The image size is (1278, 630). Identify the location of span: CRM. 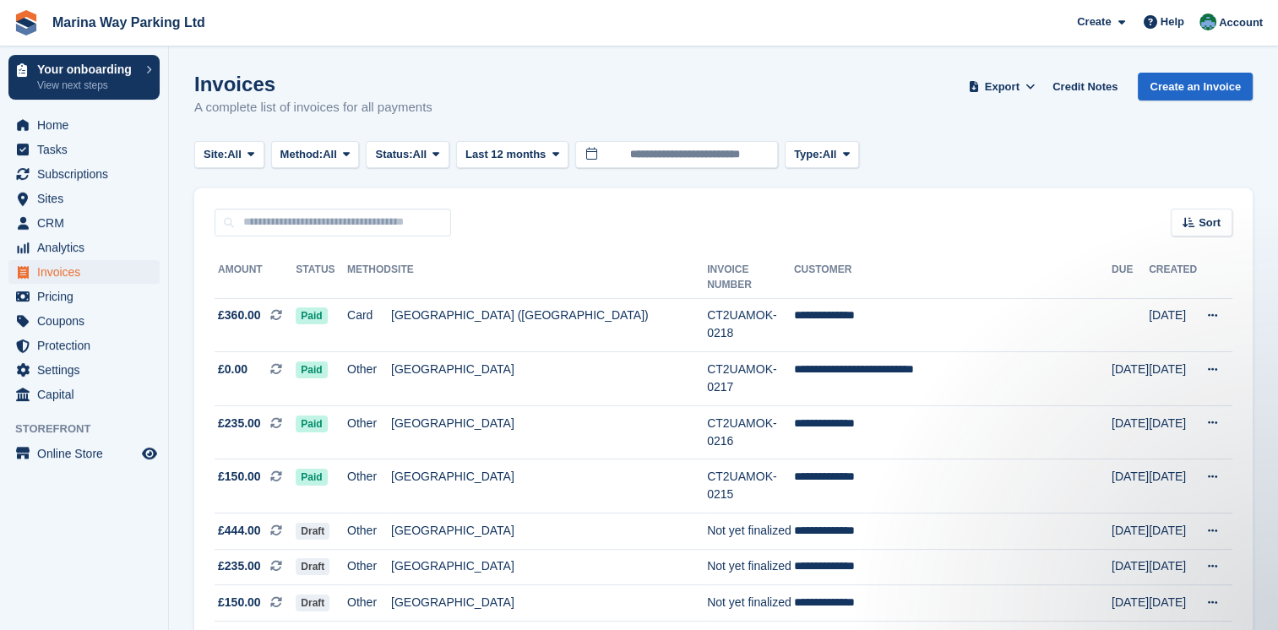
(88, 223).